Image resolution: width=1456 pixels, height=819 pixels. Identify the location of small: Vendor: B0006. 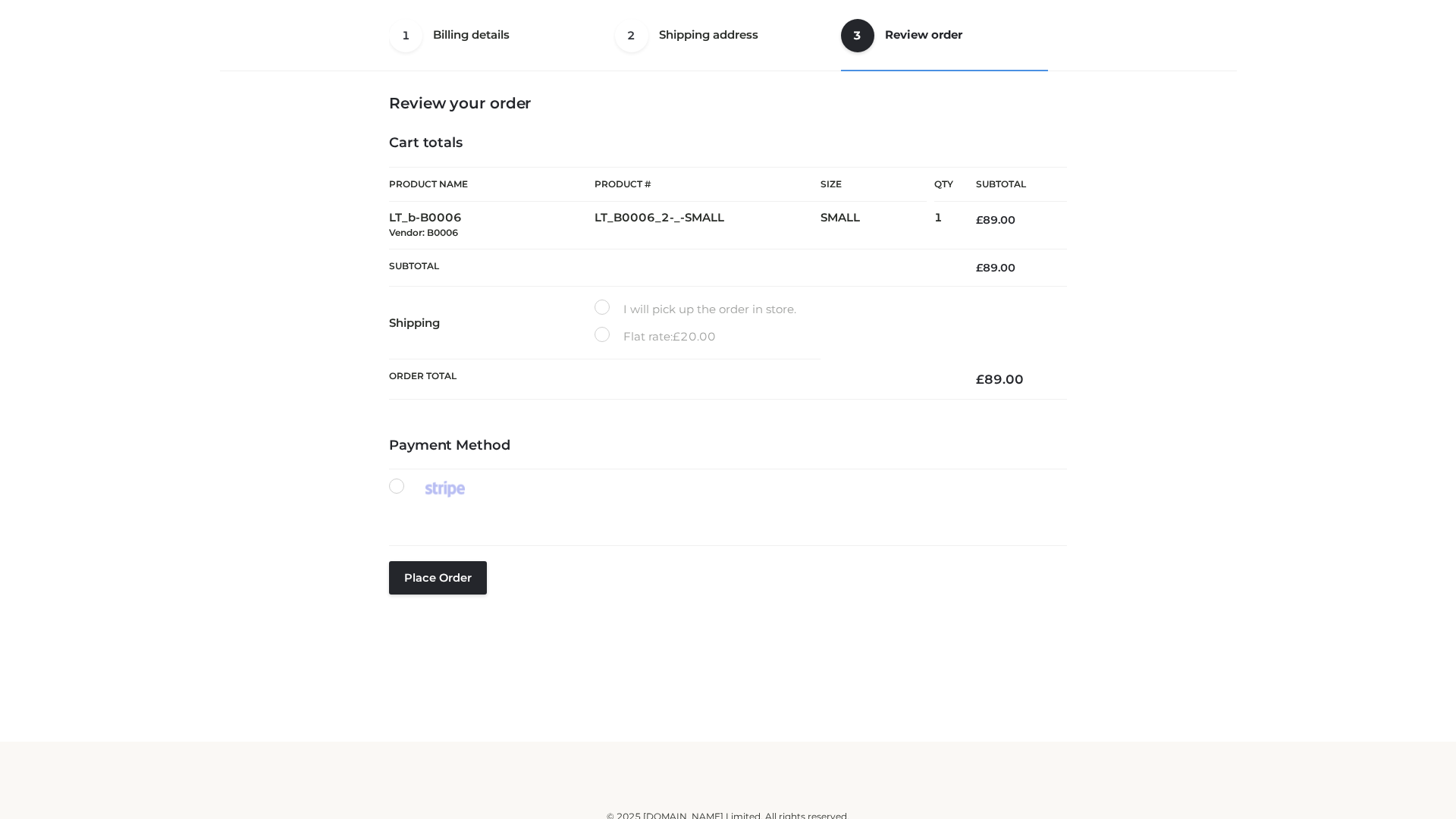
(423, 232).